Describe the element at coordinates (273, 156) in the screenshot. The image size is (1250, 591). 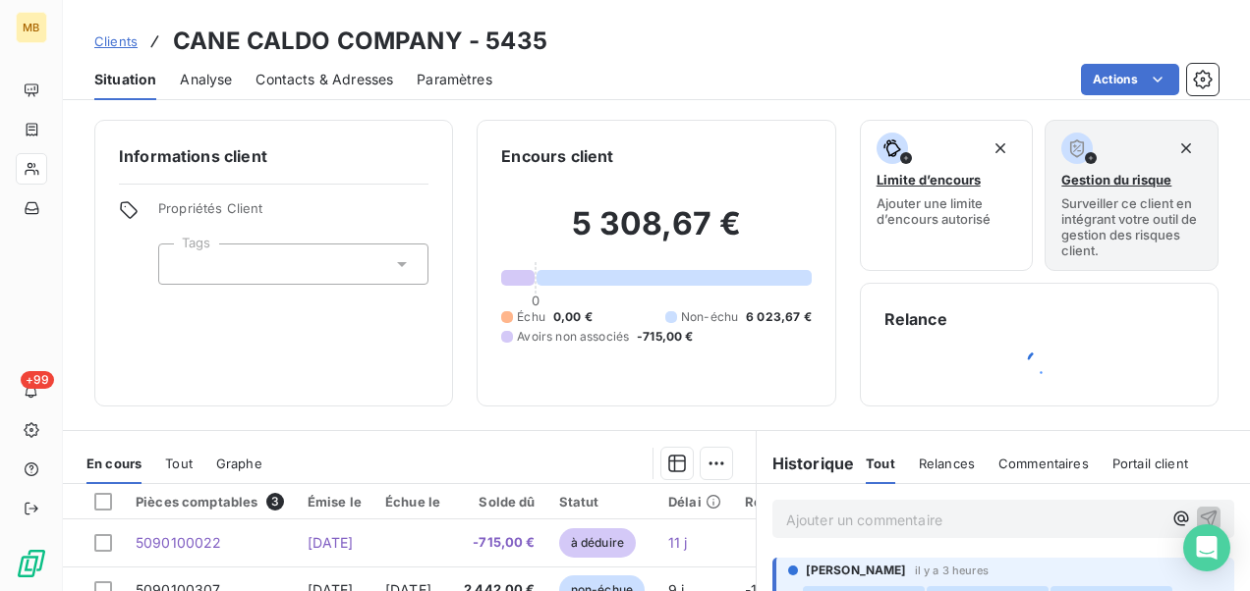
I see `h6: Informations client` at that location.